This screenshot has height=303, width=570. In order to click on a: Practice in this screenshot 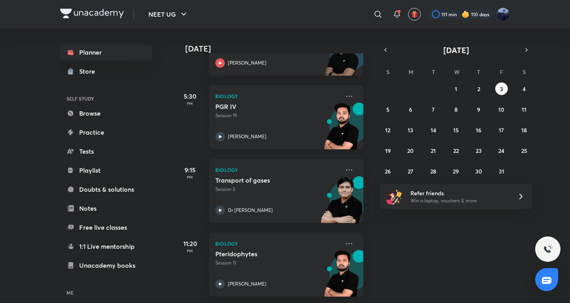, I will do `click(106, 132)`.